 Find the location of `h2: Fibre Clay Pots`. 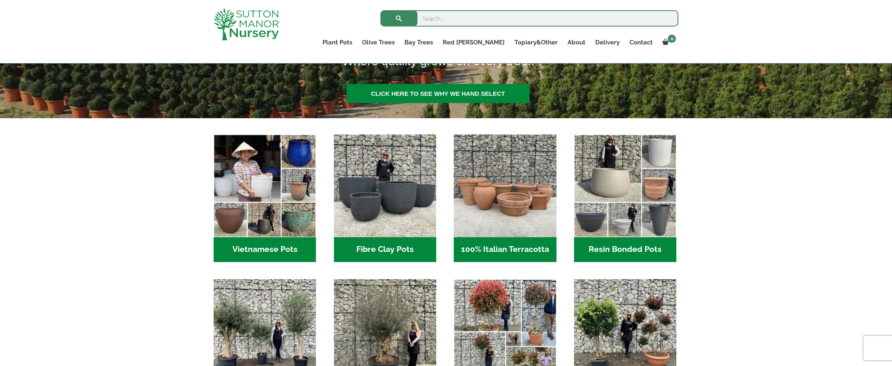

h2: Fibre Clay Pots is located at coordinates (385, 250).